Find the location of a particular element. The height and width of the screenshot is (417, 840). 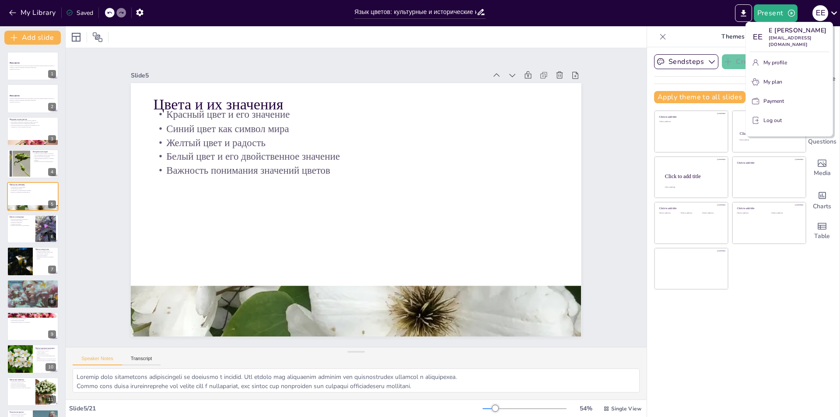

button: Log out is located at coordinates (789, 120).